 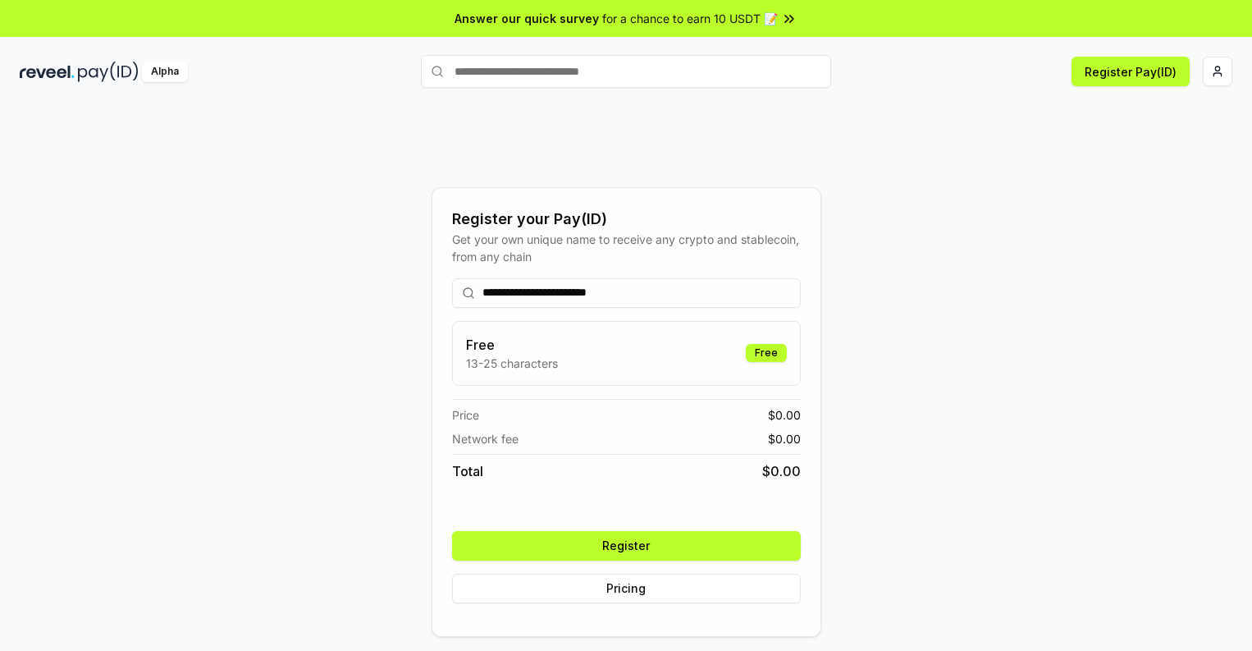 I want to click on div: Alpha, so click(x=165, y=71).